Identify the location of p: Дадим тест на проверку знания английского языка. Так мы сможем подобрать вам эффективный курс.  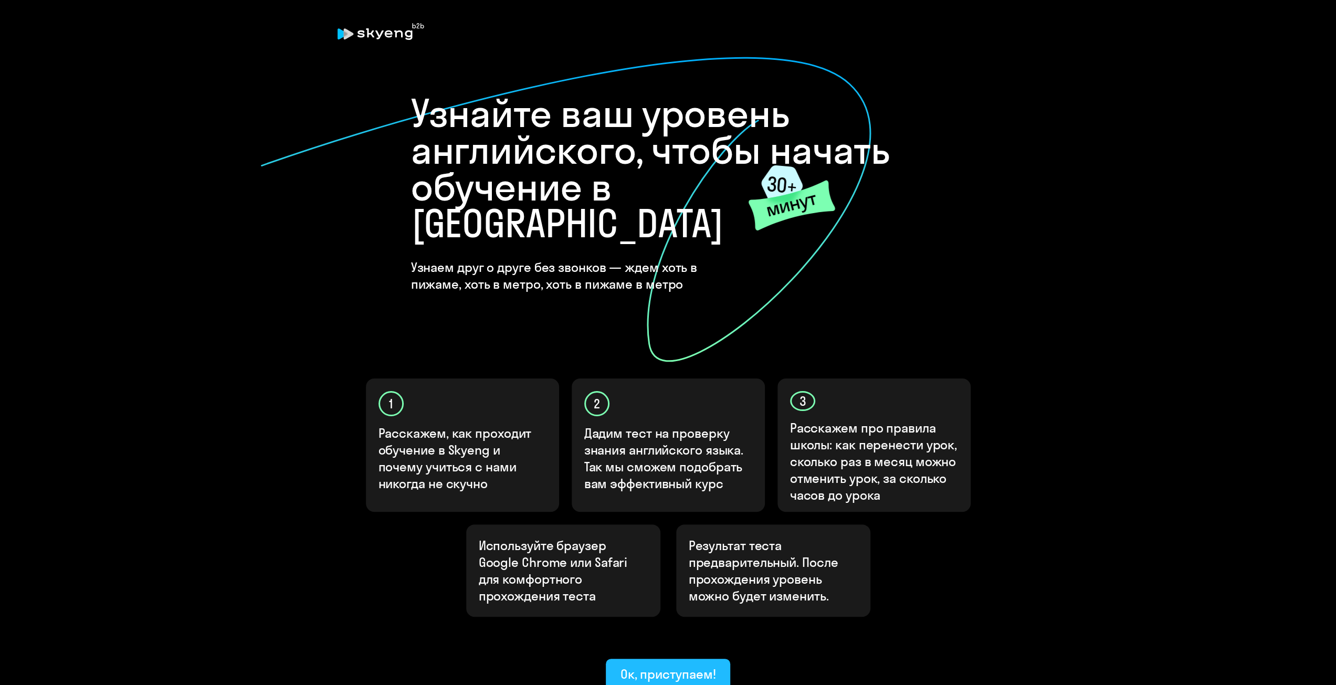
(669, 458).